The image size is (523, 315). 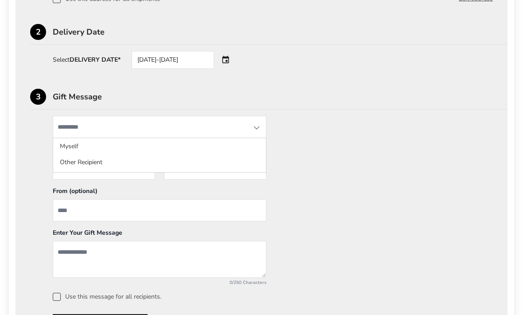 I want to click on div: From (optional), so click(x=160, y=193).